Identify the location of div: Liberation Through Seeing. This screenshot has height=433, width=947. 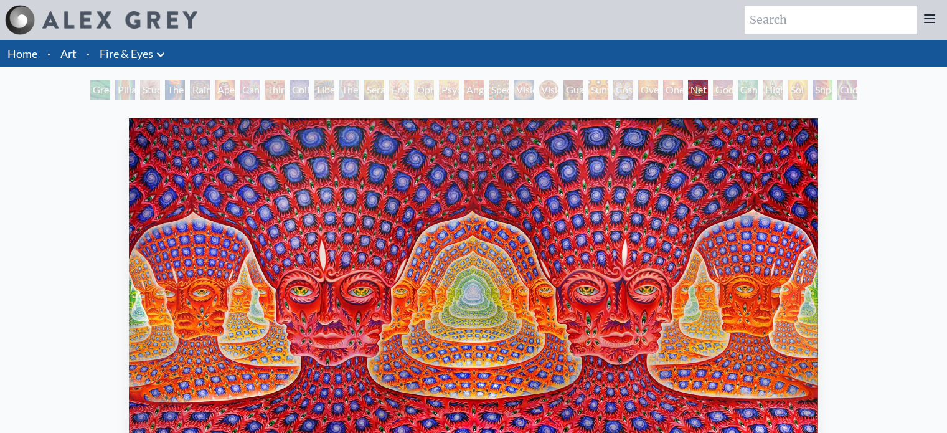
(324, 90).